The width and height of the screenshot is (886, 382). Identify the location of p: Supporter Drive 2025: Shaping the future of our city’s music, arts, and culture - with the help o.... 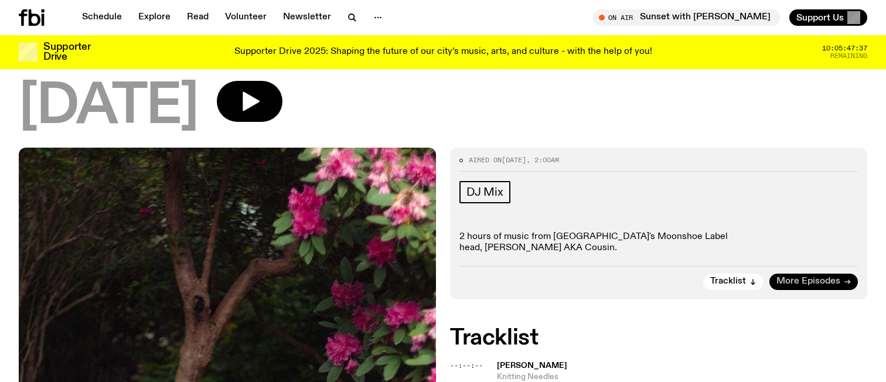
(443, 52).